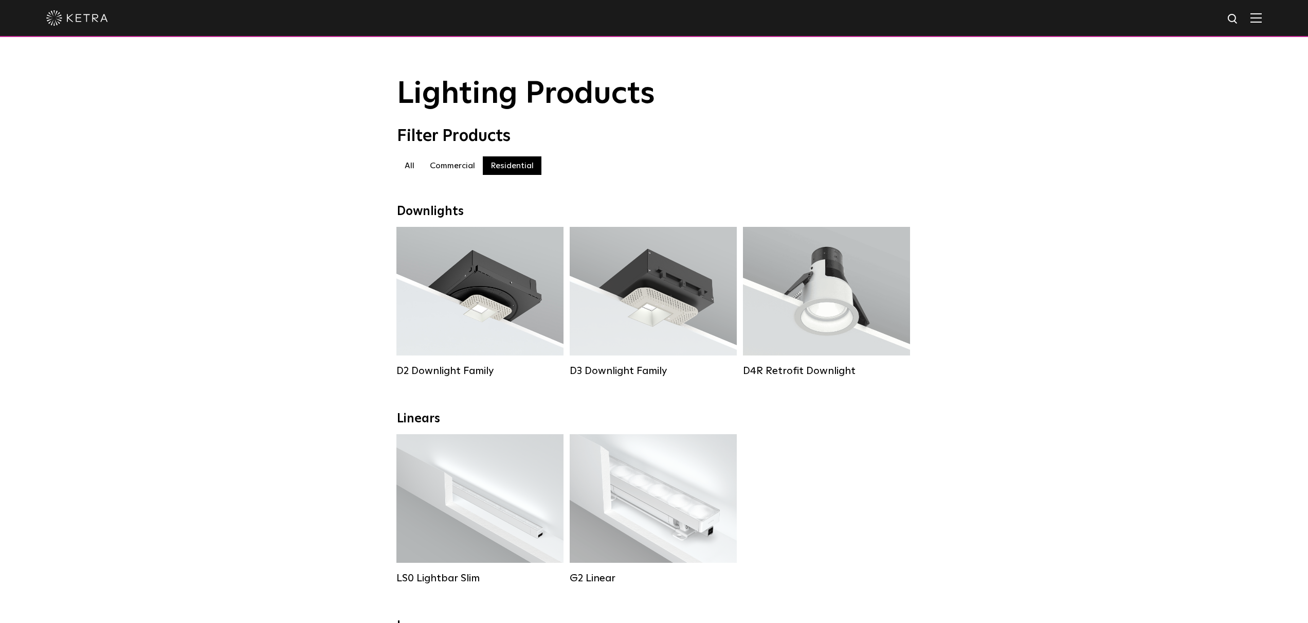  What do you see at coordinates (827, 302) in the screenshot?
I see `a: D4R Retrofit Downlight Lumen Output:800Colors:White / BlackBeam Angles:15° / 25° / 40° / 60°Watta...` at bounding box center [827, 302].